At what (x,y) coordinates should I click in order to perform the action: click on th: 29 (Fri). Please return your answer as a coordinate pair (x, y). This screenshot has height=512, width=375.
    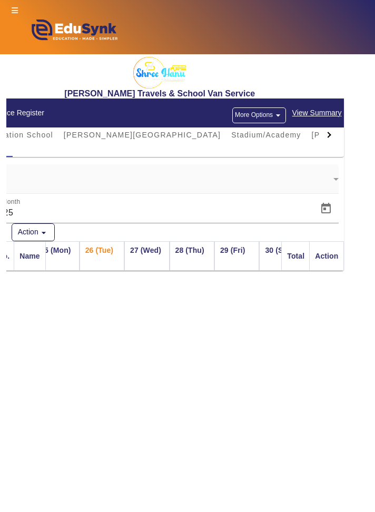
    Looking at the image, I should click on (237, 256).